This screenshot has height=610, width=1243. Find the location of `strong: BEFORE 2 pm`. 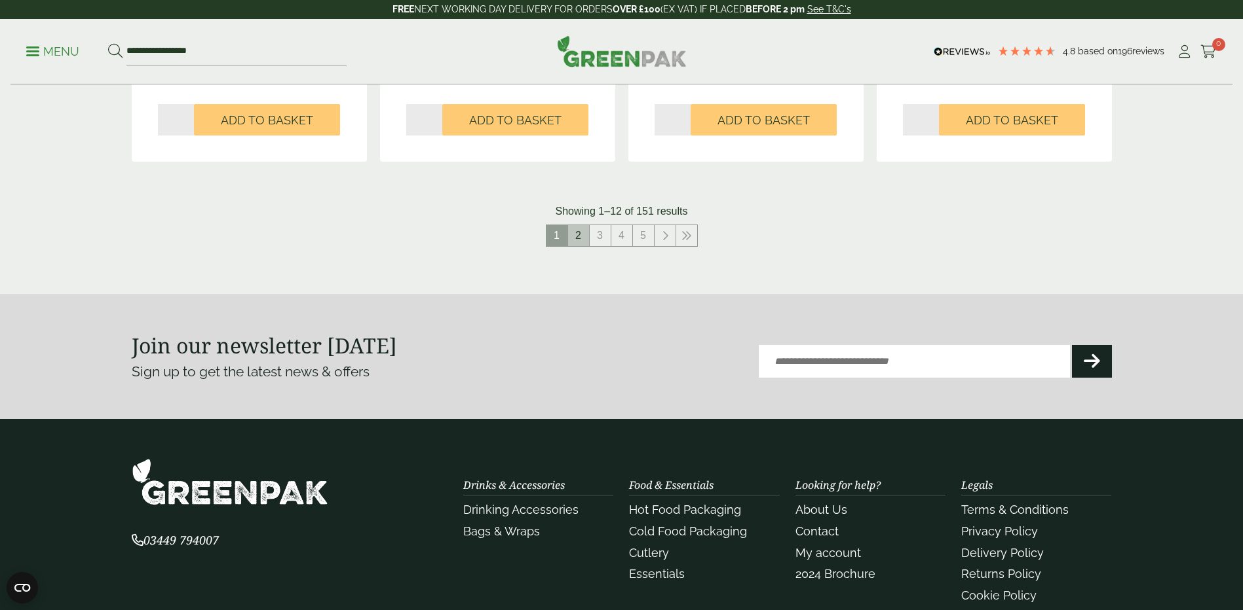

strong: BEFORE 2 pm is located at coordinates (775, 9).